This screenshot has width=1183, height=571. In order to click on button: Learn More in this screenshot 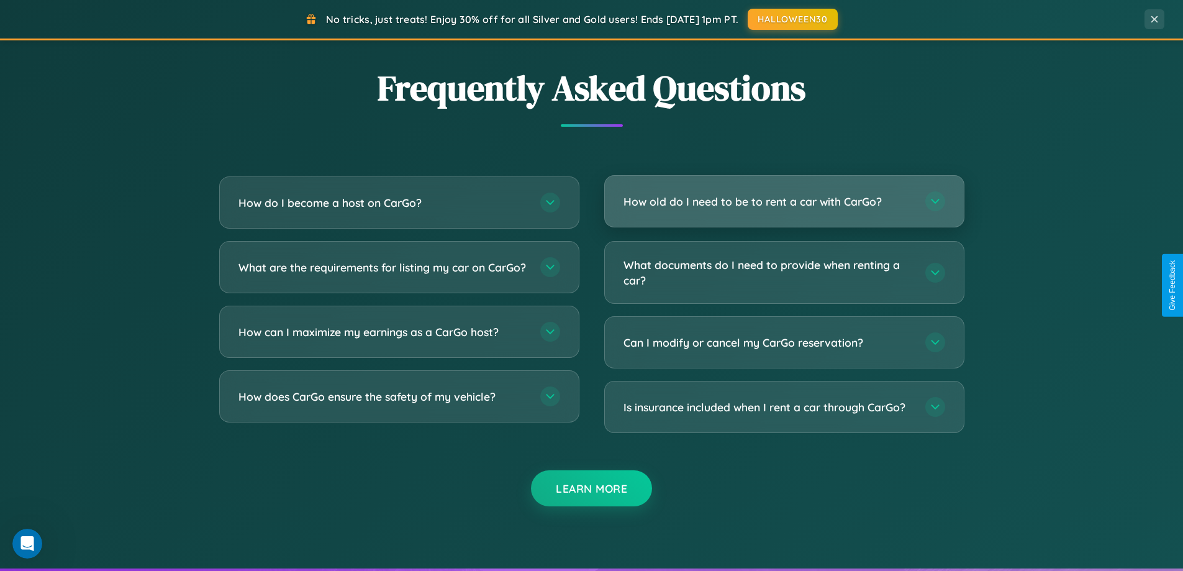, I will do `click(591, 488)`.